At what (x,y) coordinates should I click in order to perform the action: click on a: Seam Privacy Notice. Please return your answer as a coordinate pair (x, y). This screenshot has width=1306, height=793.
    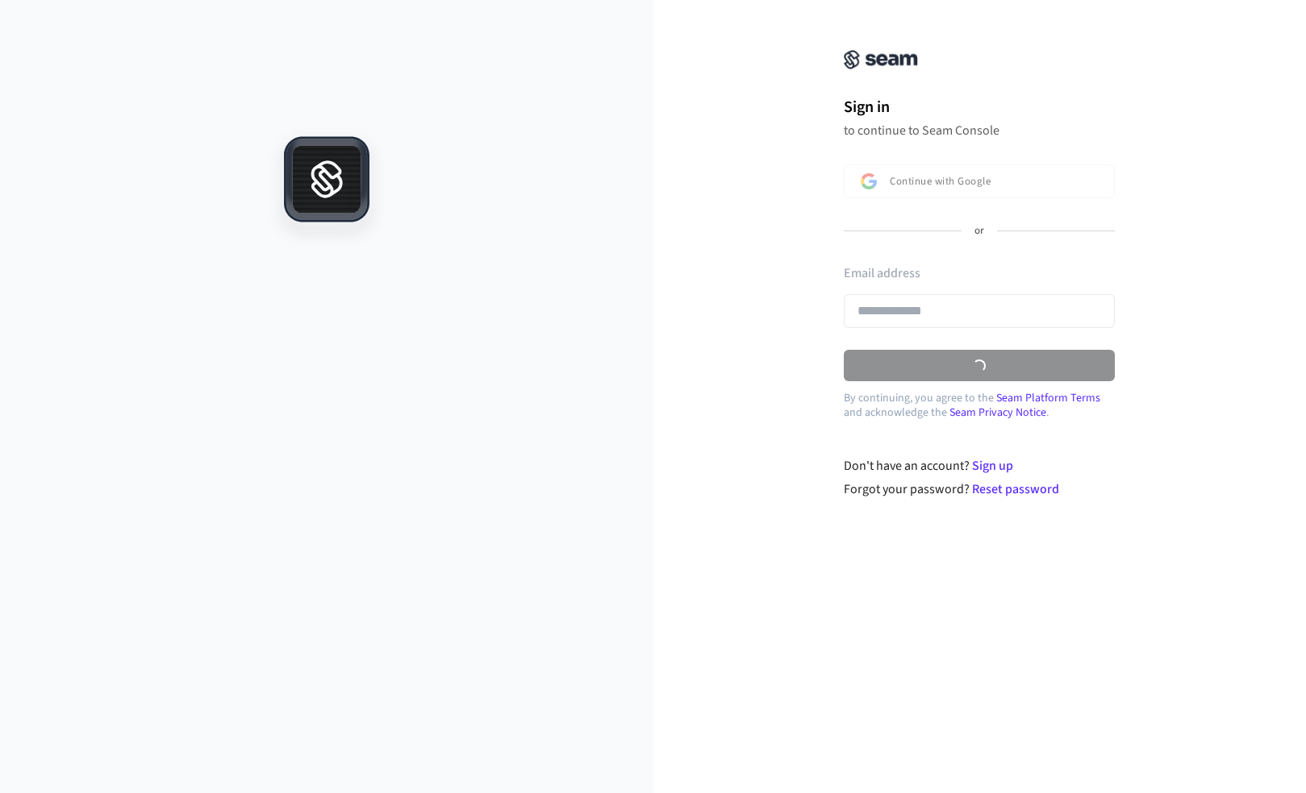
    Looking at the image, I should click on (998, 413).